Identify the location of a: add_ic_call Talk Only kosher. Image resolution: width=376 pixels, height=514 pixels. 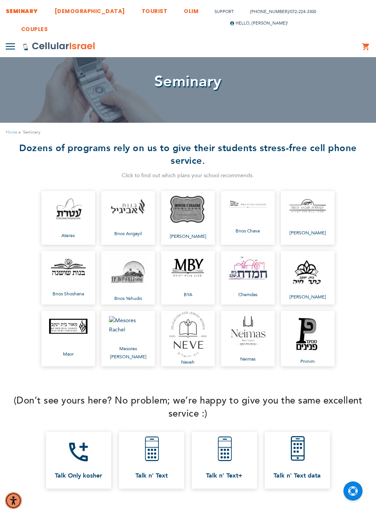
(79, 460).